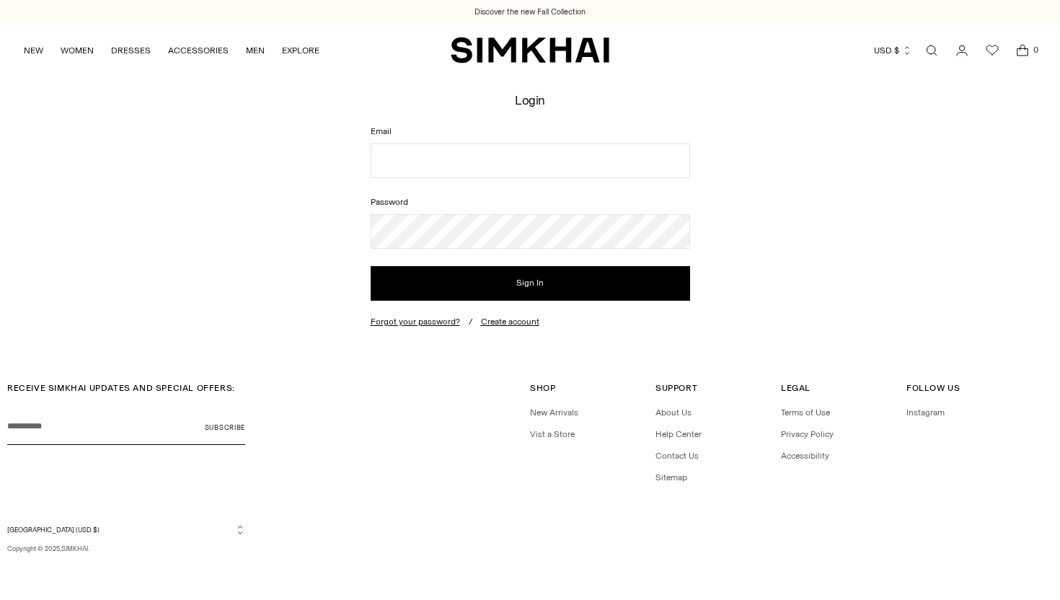 Image resolution: width=1060 pixels, height=600 pixels. Describe the element at coordinates (795, 388) in the screenshot. I see `span: Legal` at that location.